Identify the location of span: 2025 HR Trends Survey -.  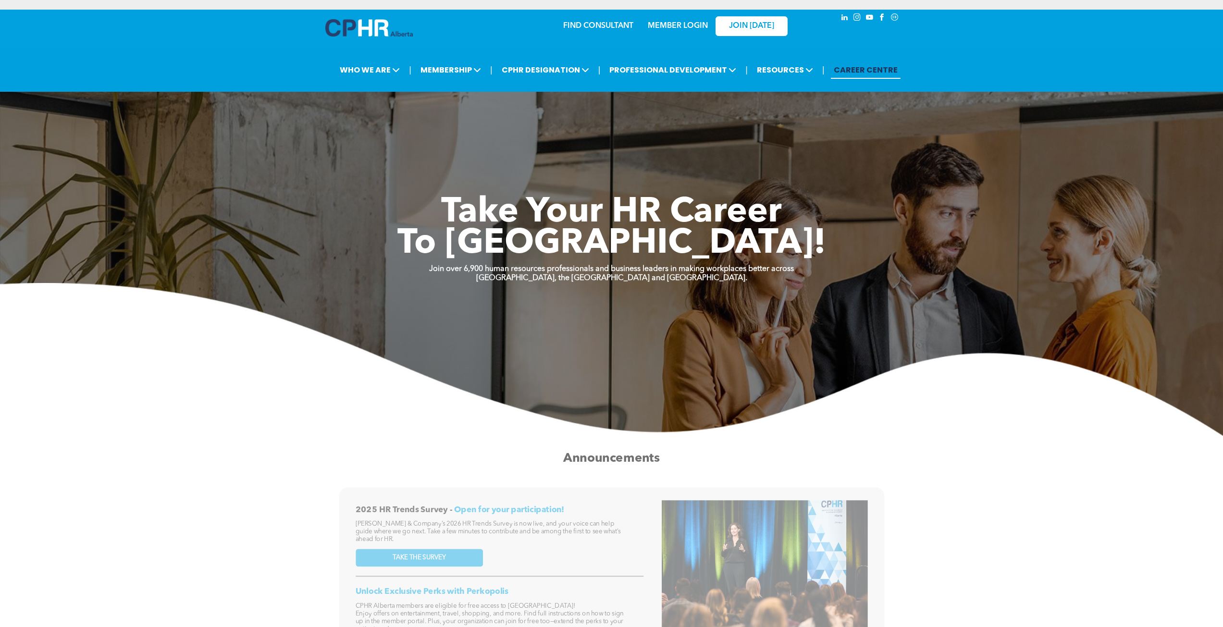
(404, 509).